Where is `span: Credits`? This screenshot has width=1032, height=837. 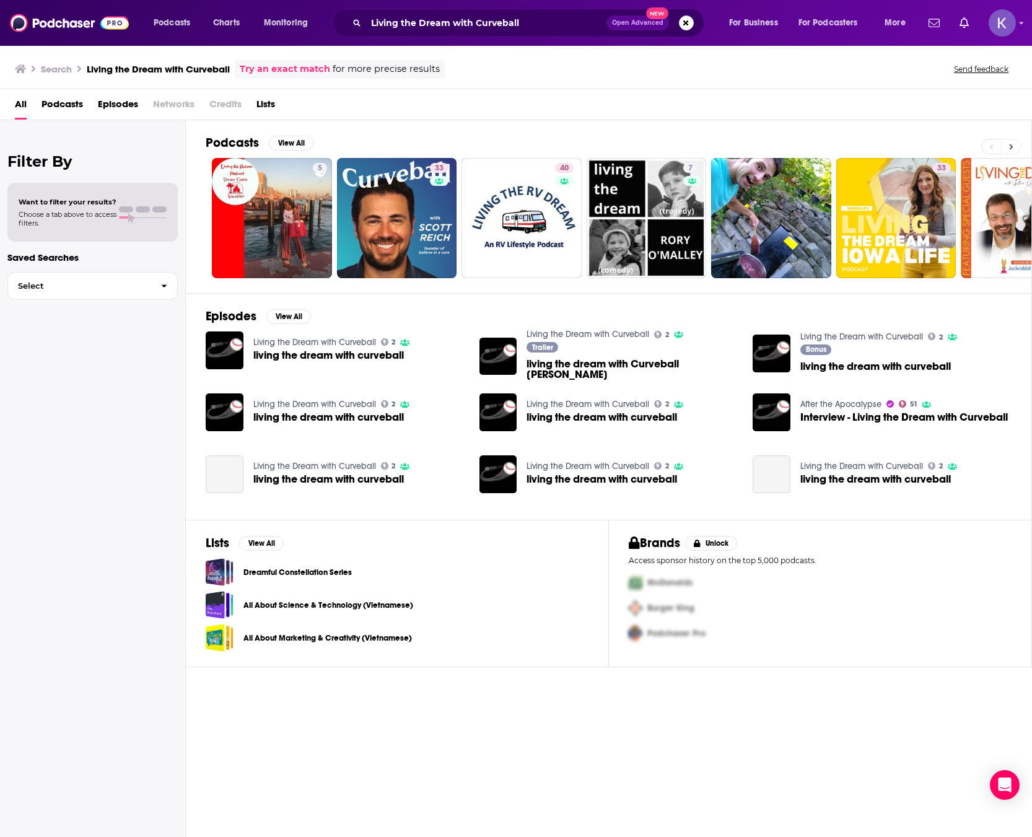 span: Credits is located at coordinates (225, 107).